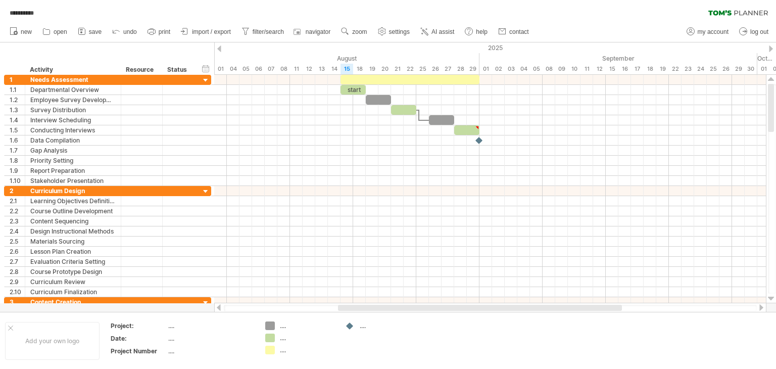  Describe the element at coordinates (73, 190) in the screenshot. I see `div: Curriculum Design` at that location.